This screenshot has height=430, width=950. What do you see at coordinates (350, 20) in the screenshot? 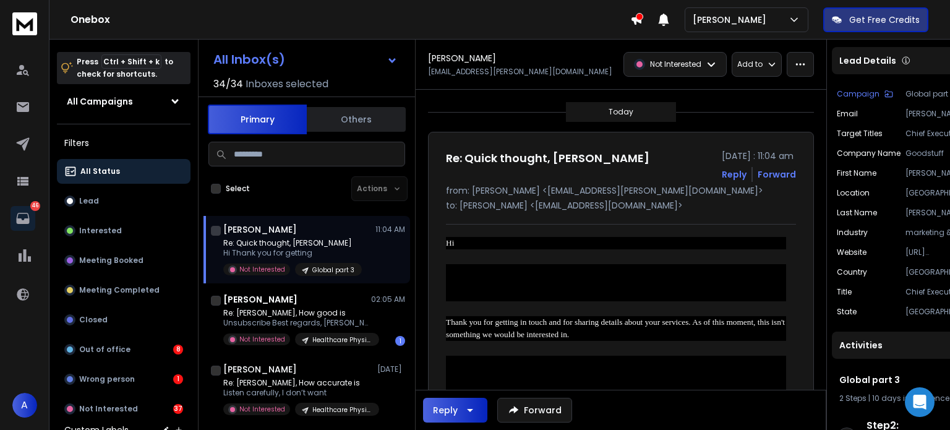
I see `h1: Onebox` at bounding box center [350, 20].